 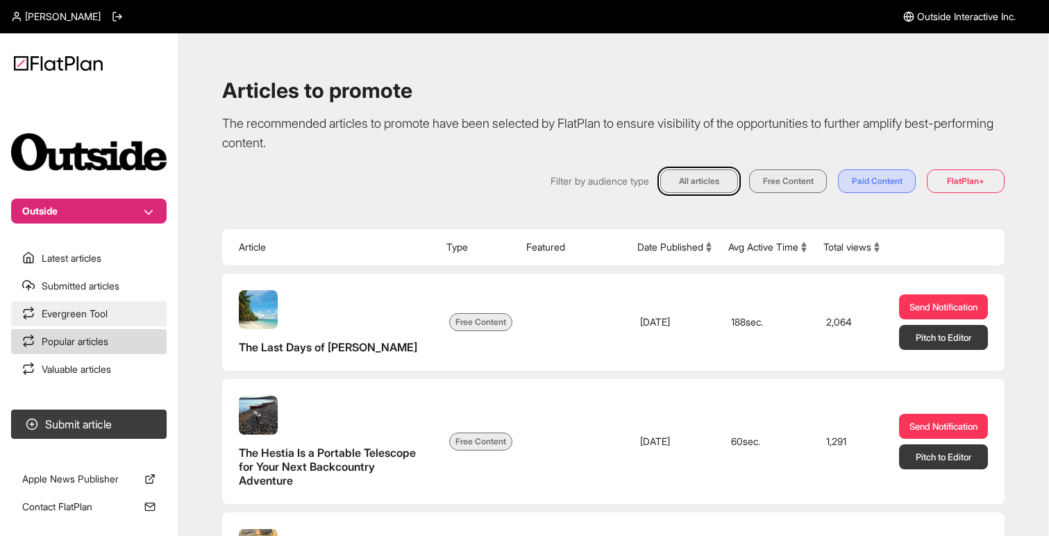 What do you see at coordinates (573, 247) in the screenshot?
I see `th: Featured` at bounding box center [573, 247].